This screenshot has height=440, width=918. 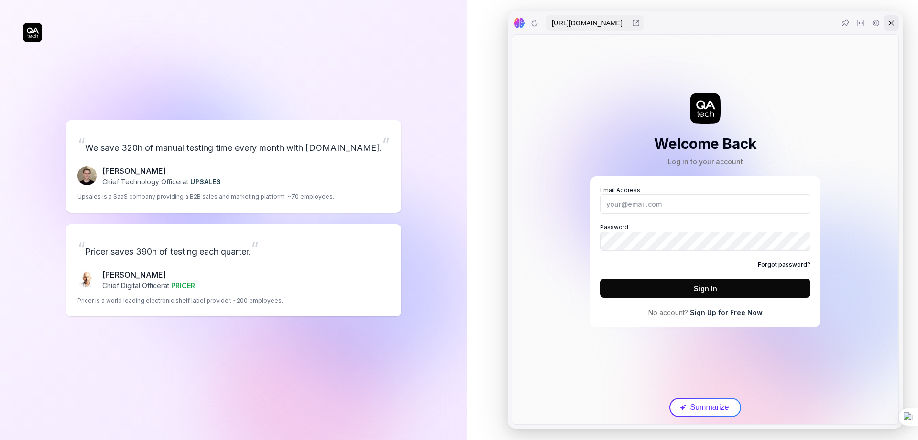 What do you see at coordinates (214, 277) in the screenshot?
I see `a: Sign Up for Free Now` at bounding box center [214, 277].